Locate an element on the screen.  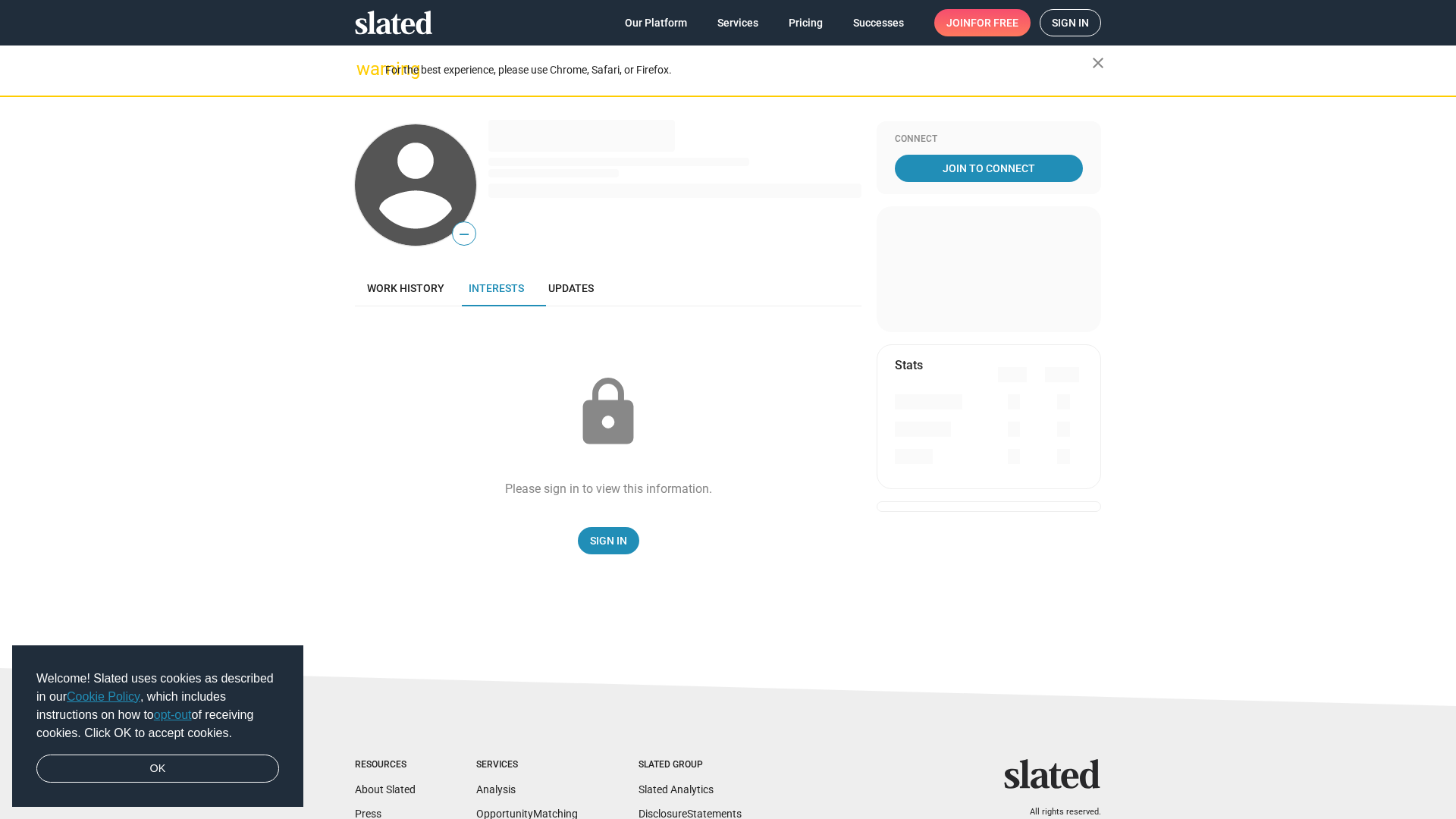
a: Updates is located at coordinates (571, 288).